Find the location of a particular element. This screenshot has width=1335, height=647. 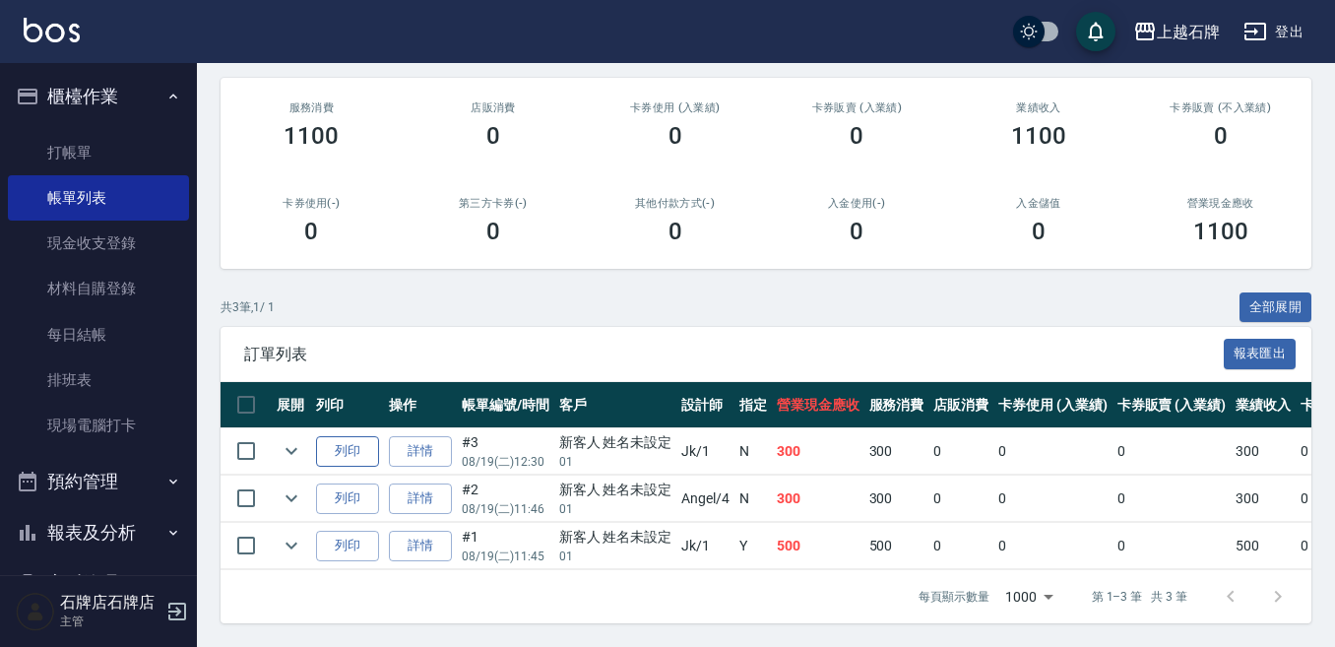

p: 第 1–3 筆 共 3 筆 is located at coordinates (1139, 596).